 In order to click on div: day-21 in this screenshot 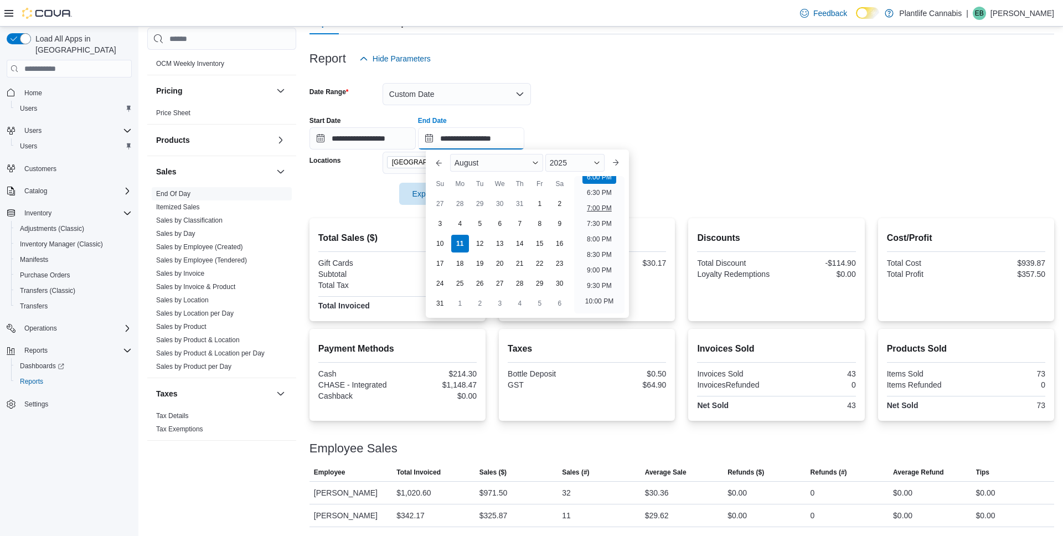, I will do `click(520, 264)`.